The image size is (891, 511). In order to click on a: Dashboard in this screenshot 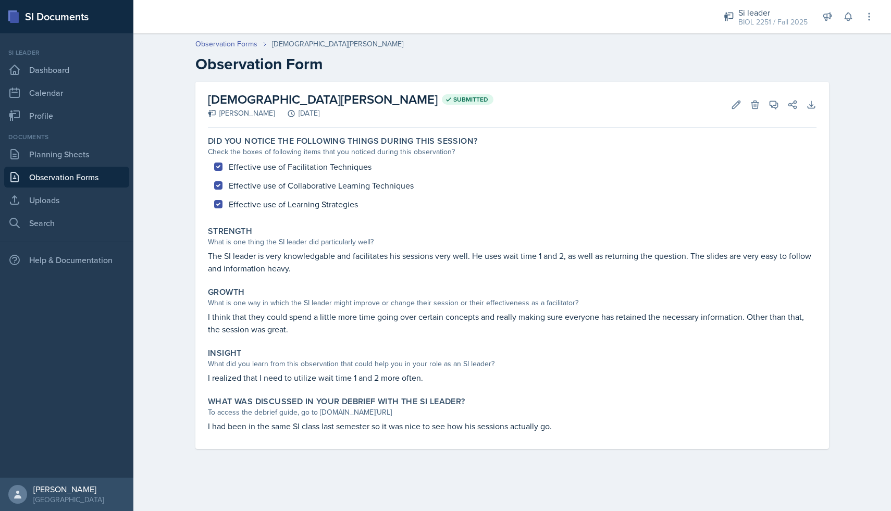, I will do `click(67, 70)`.